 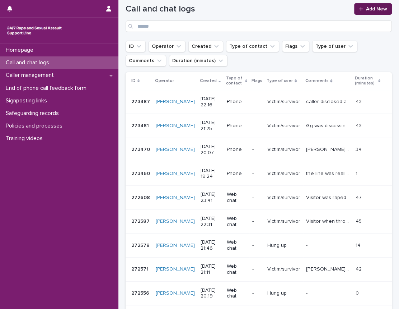 I want to click on p: 45, so click(x=360, y=221).